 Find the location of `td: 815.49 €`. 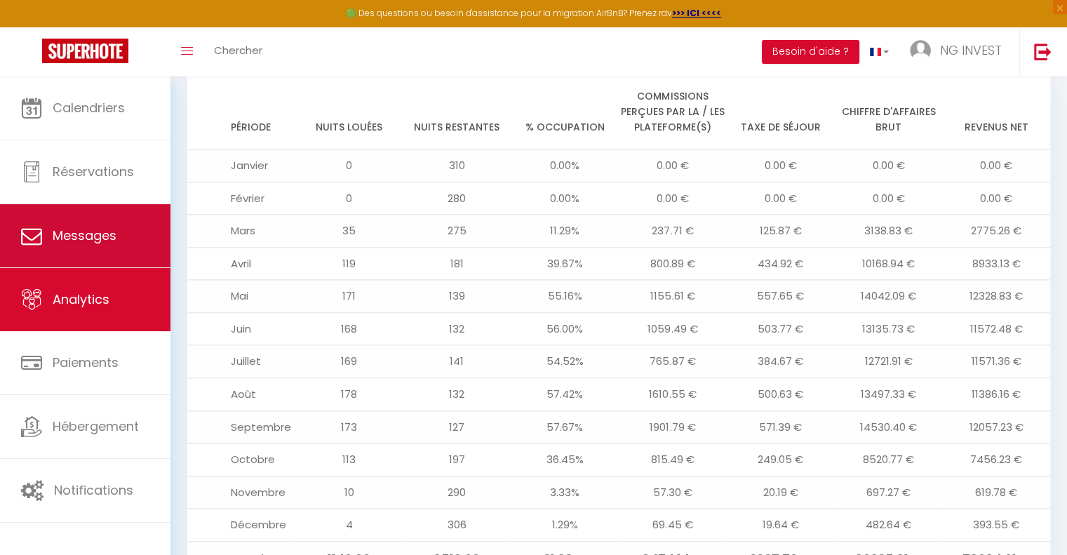

td: 815.49 € is located at coordinates (673, 460).